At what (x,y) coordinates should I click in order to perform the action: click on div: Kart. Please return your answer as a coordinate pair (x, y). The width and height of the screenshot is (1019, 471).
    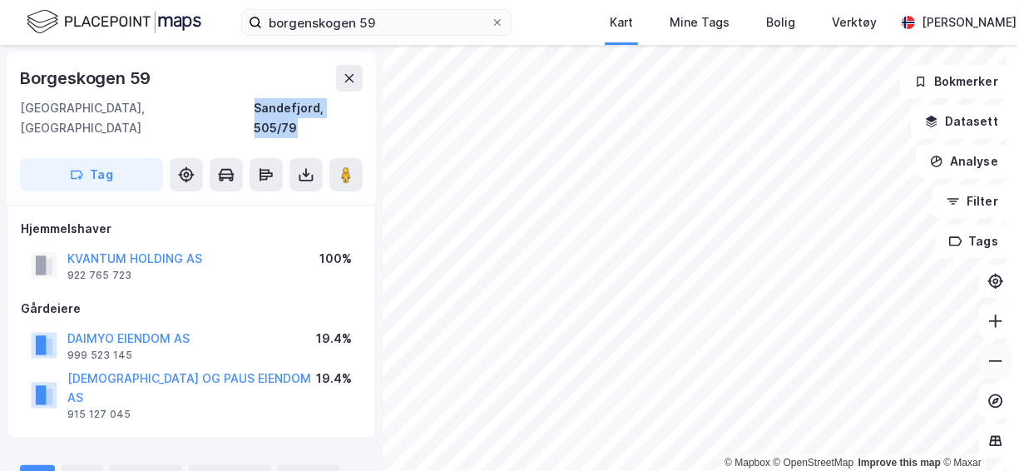
    Looking at the image, I should click on (622, 22).